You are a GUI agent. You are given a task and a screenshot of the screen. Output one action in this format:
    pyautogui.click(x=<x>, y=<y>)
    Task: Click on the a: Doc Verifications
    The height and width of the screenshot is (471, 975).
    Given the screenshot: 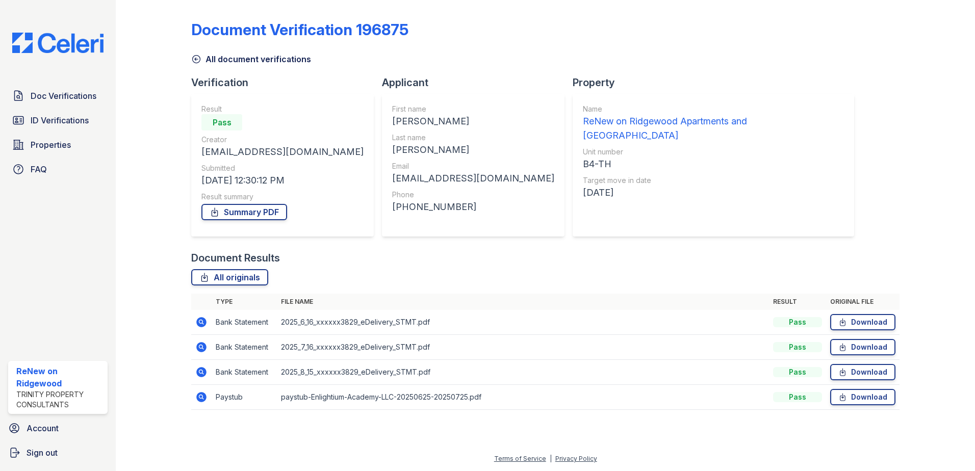 What is the action you would take?
    pyautogui.click(x=58, y=96)
    